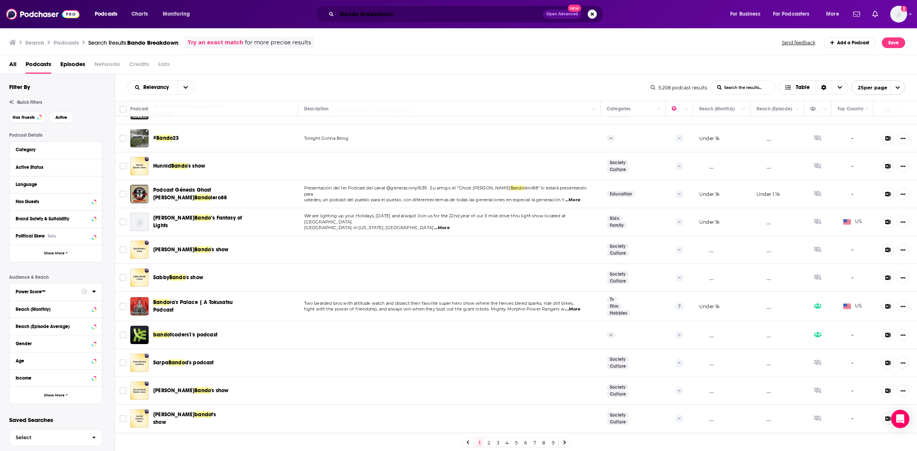 Image resolution: width=917 pixels, height=451 pixels. I want to click on span: Networks, so click(107, 66).